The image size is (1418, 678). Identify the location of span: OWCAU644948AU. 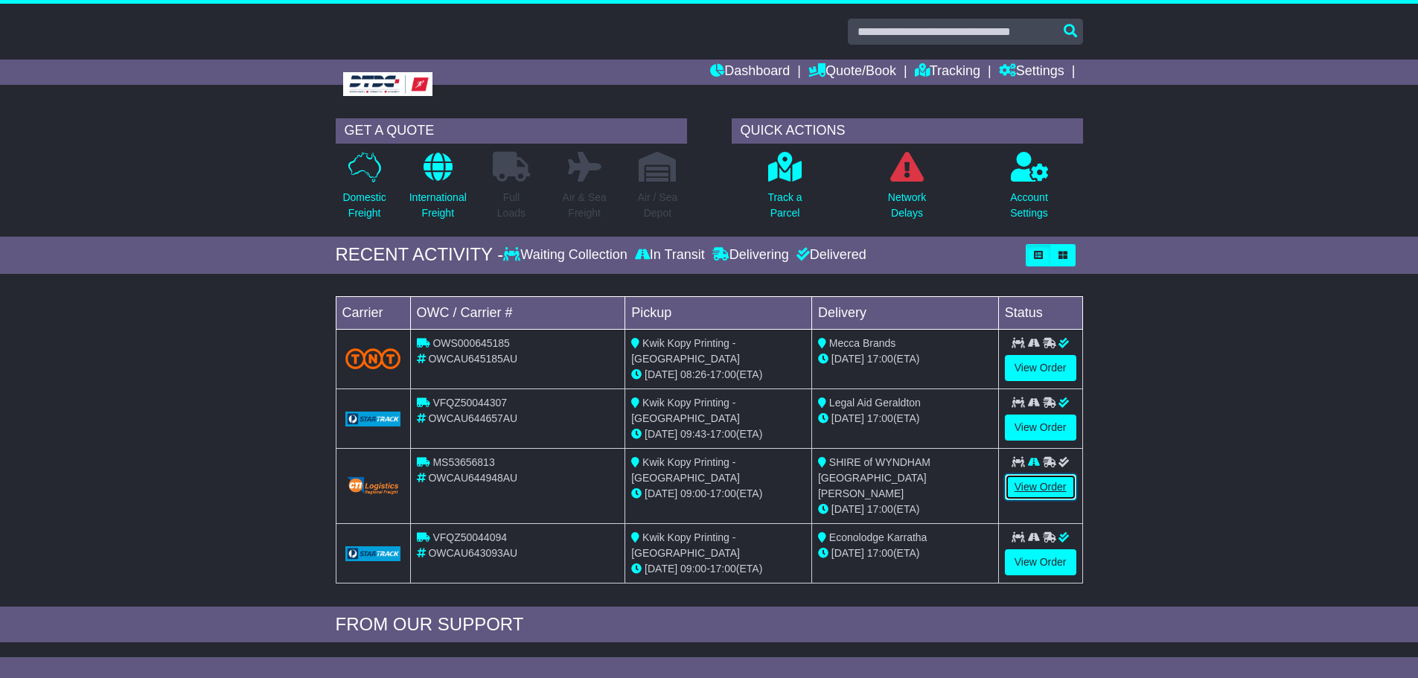
(473, 478).